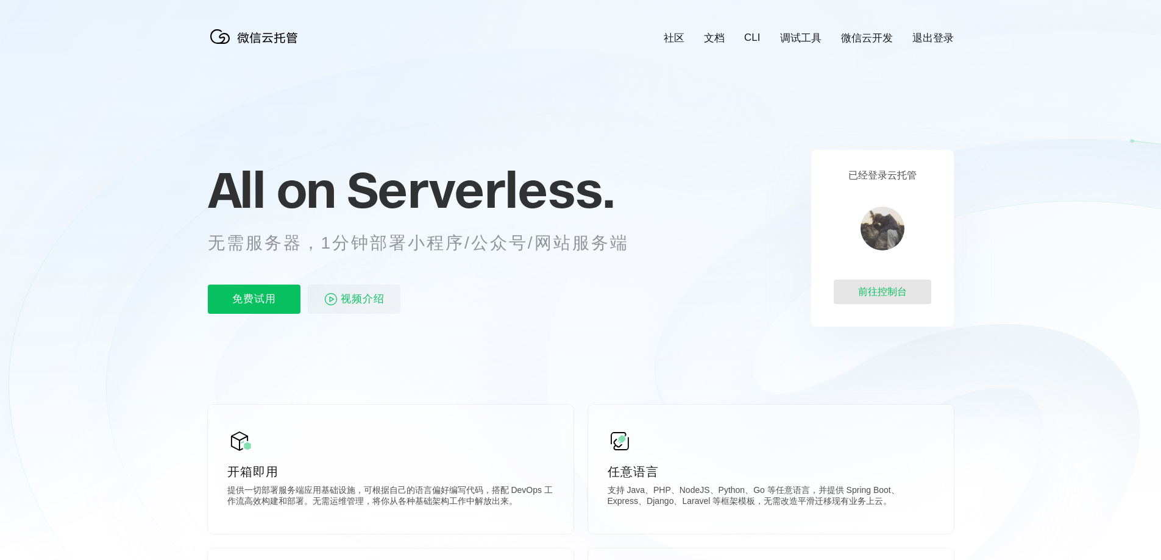 The height and width of the screenshot is (560, 1161). I want to click on a: 退出登录, so click(933, 38).